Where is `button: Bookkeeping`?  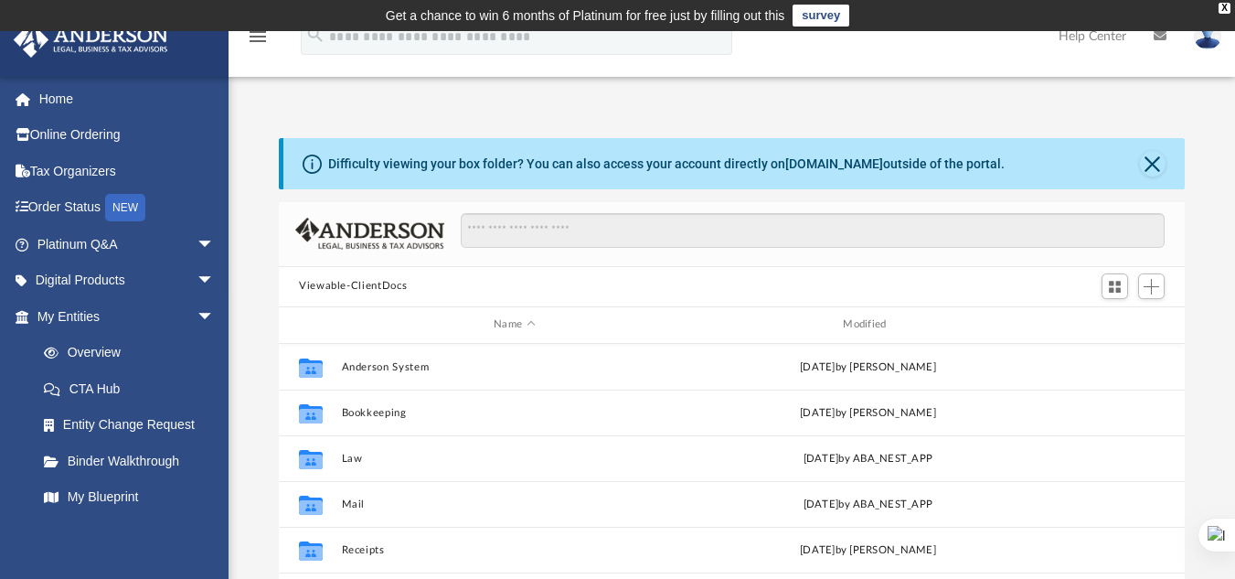
button: Bookkeeping is located at coordinates (515, 411).